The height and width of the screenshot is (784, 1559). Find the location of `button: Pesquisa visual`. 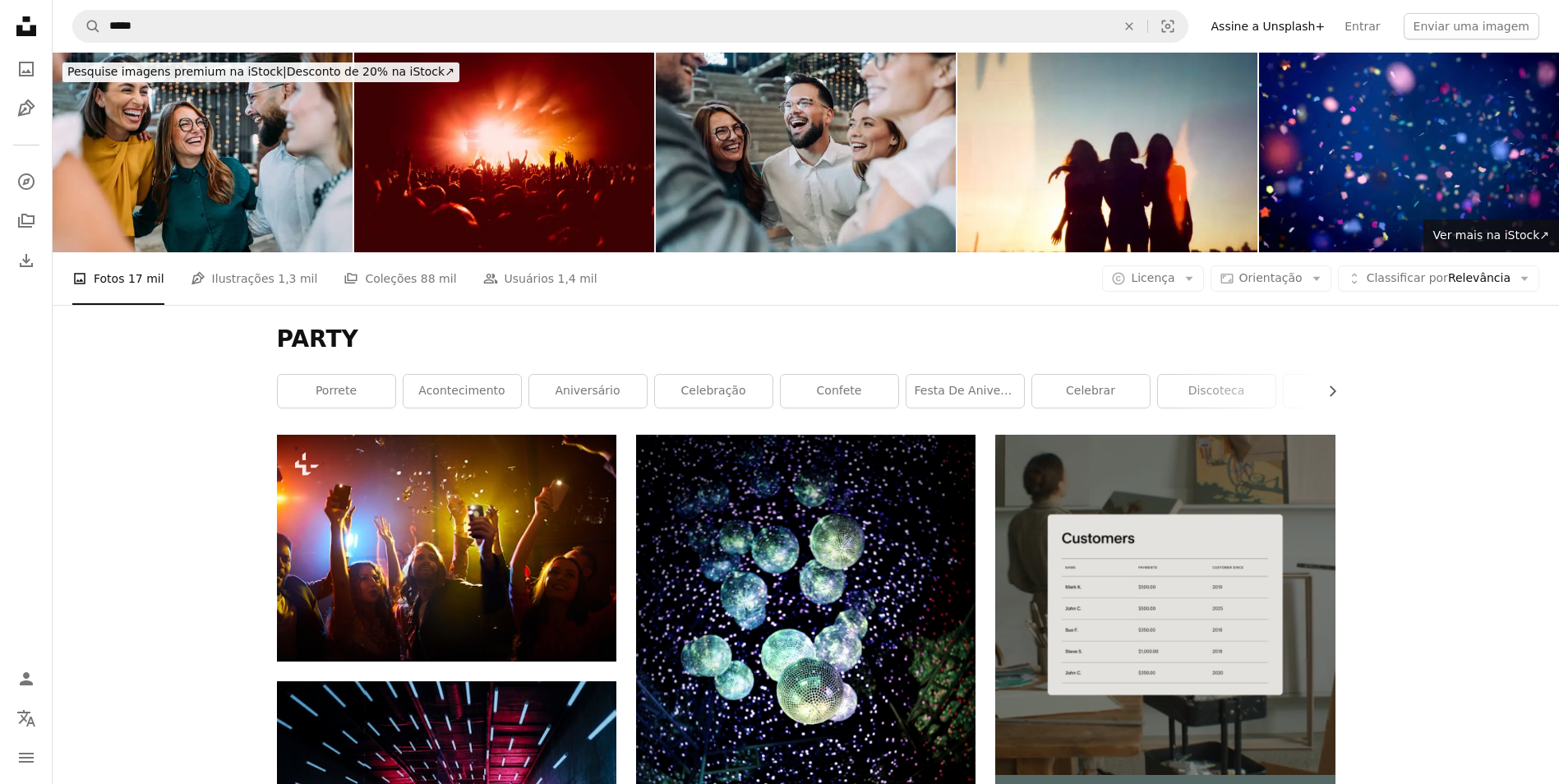

button: Pesquisa visual is located at coordinates (1168, 26).